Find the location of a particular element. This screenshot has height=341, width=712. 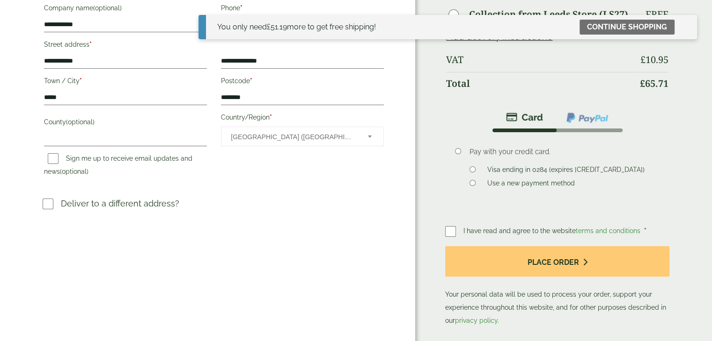

span: I have read and agree to the website is located at coordinates (552, 231).